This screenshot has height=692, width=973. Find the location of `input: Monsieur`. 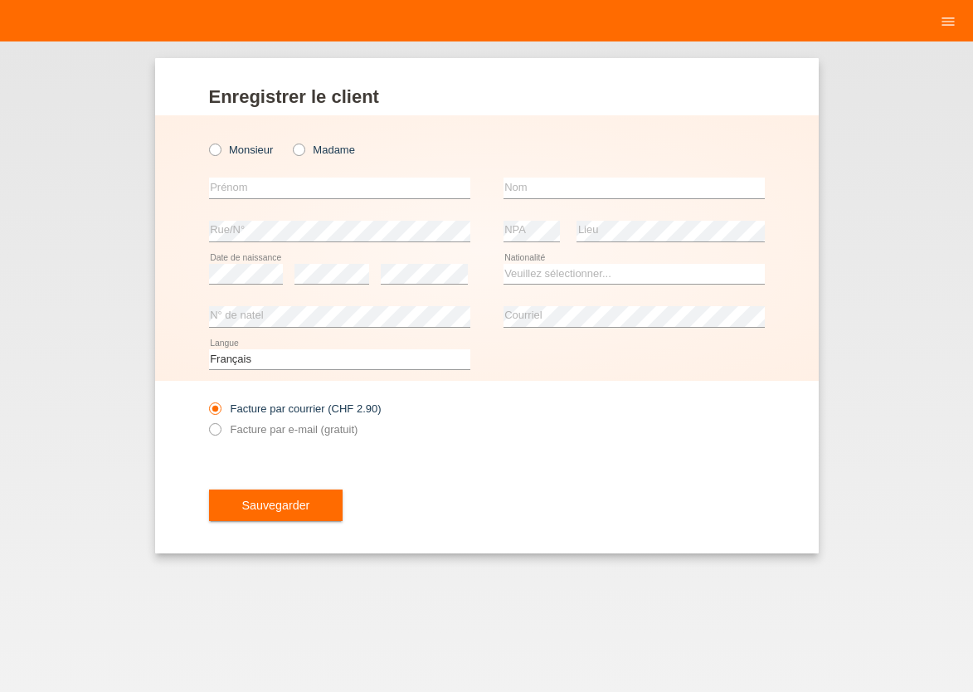

input: Monsieur is located at coordinates (214, 149).